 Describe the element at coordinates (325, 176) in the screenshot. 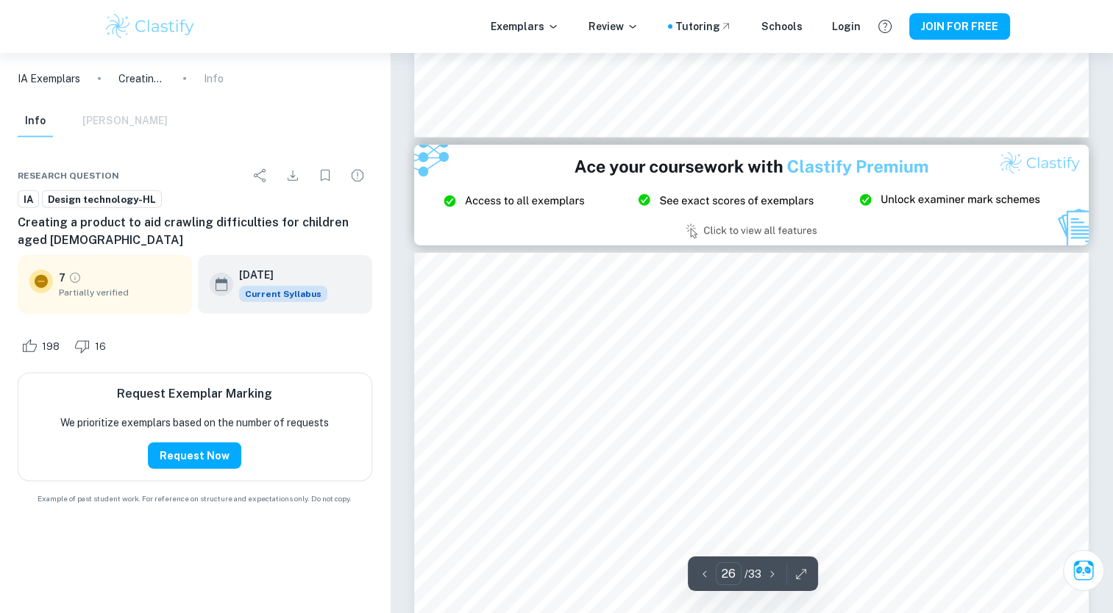

I see `div: Bookmark` at that location.